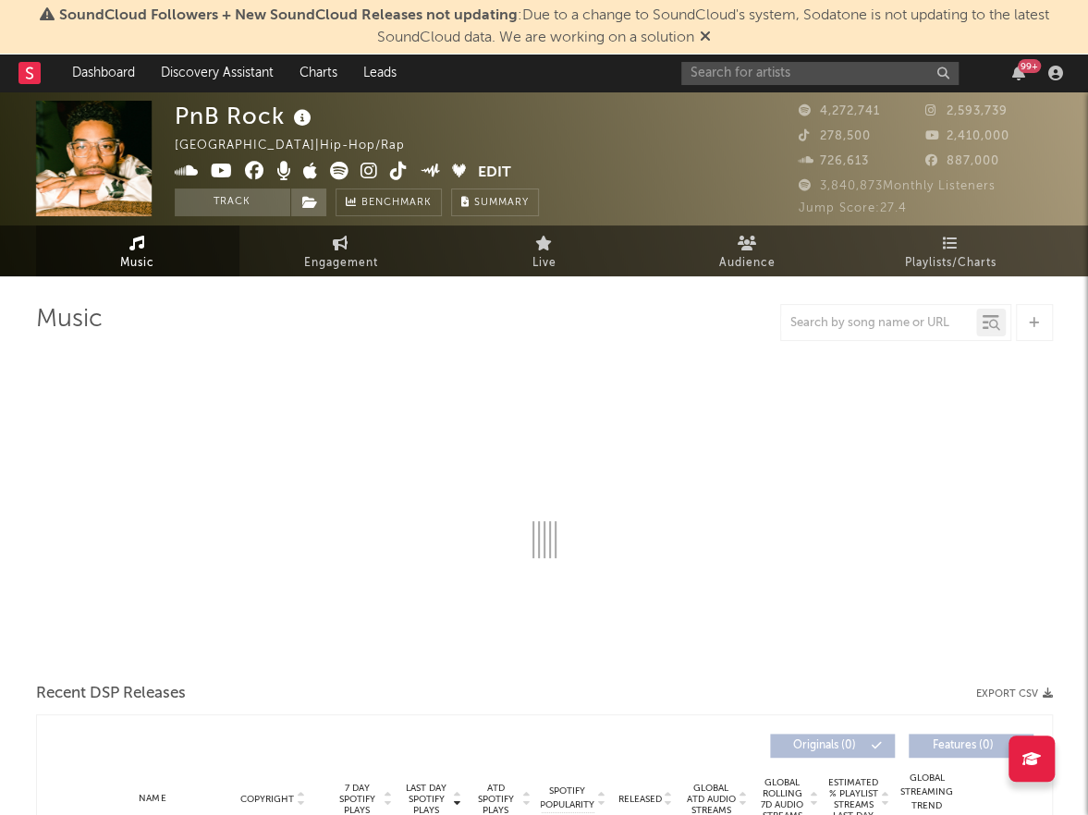 The width and height of the screenshot is (1088, 815). Describe the element at coordinates (217, 73) in the screenshot. I see `a: Discovery Assistant` at that location.